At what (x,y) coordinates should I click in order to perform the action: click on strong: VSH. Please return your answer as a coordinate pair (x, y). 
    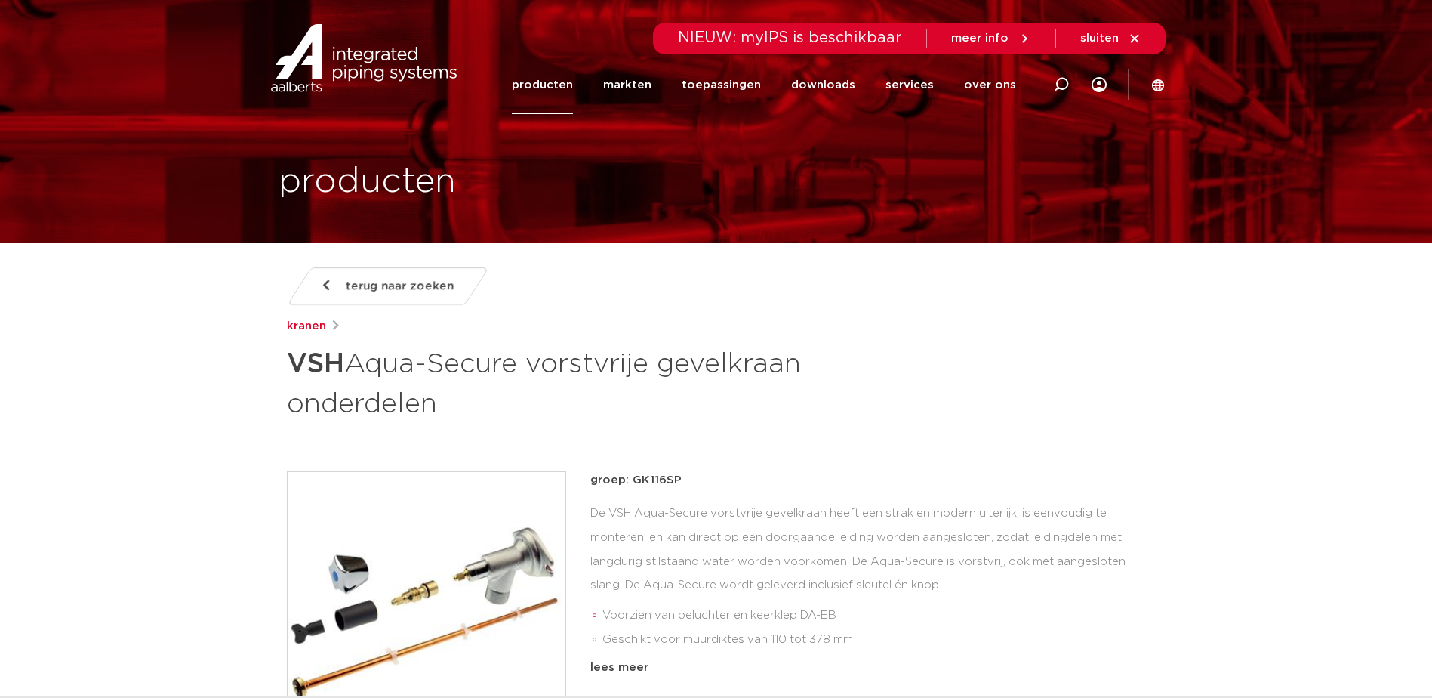
    Looking at the image, I should click on (316, 364).